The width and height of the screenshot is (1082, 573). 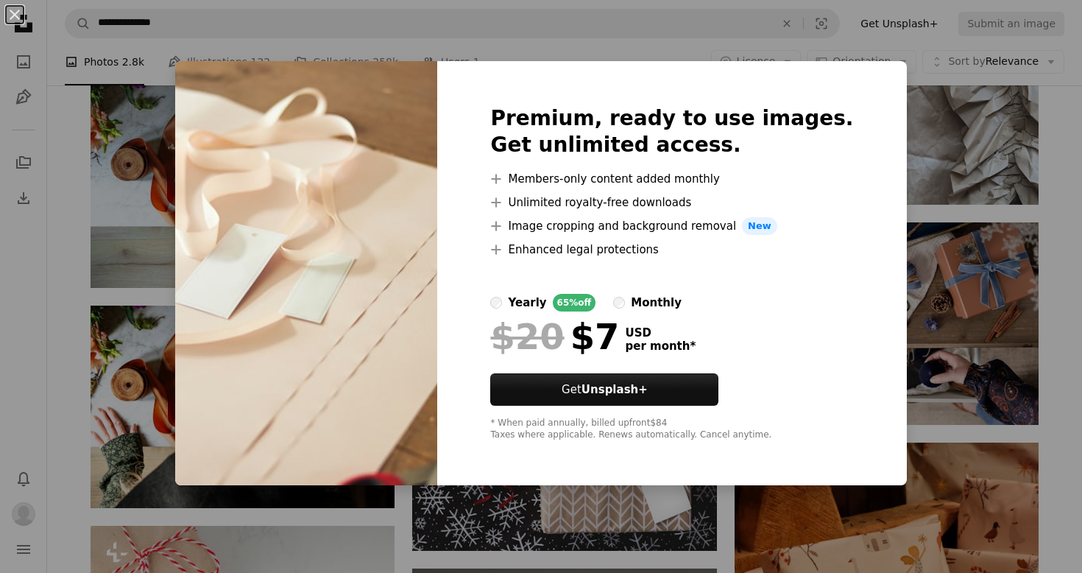 I want to click on a: GetUnsplash+, so click(x=604, y=389).